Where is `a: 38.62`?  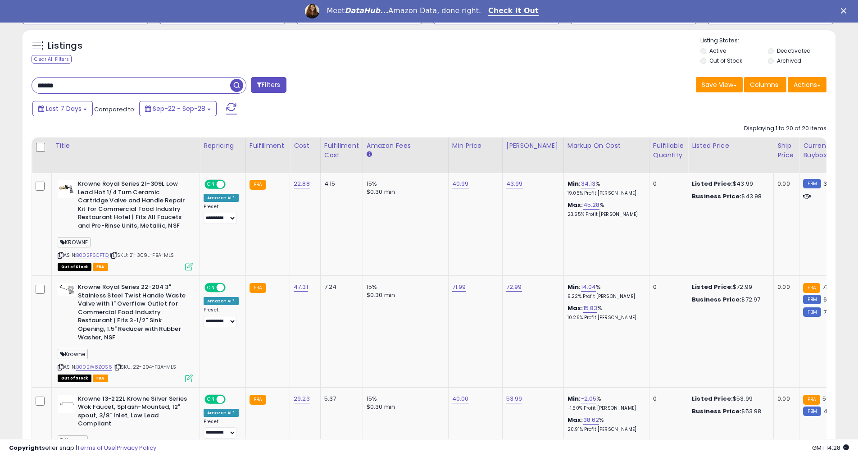 a: 38.62 is located at coordinates (592, 420).